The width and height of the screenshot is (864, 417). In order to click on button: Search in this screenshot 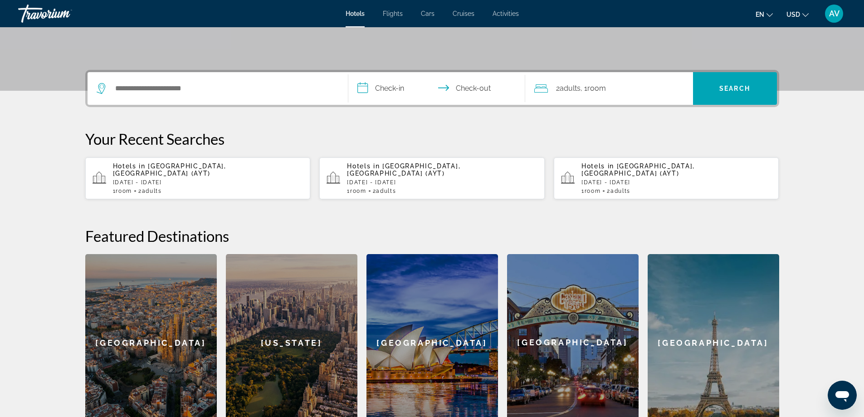, I will do `click(734, 88)`.